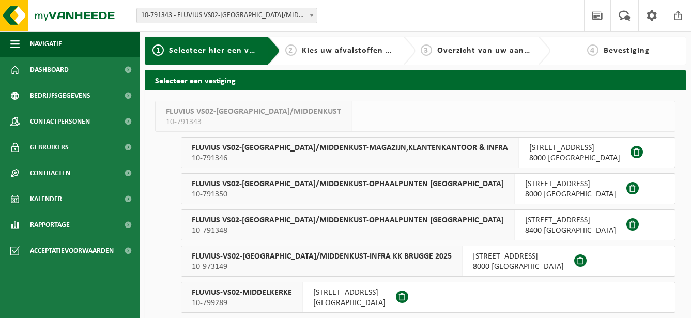 This screenshot has width=691, height=318. Describe the element at coordinates (60, 122) in the screenshot. I see `span: Contactpersonen` at that location.